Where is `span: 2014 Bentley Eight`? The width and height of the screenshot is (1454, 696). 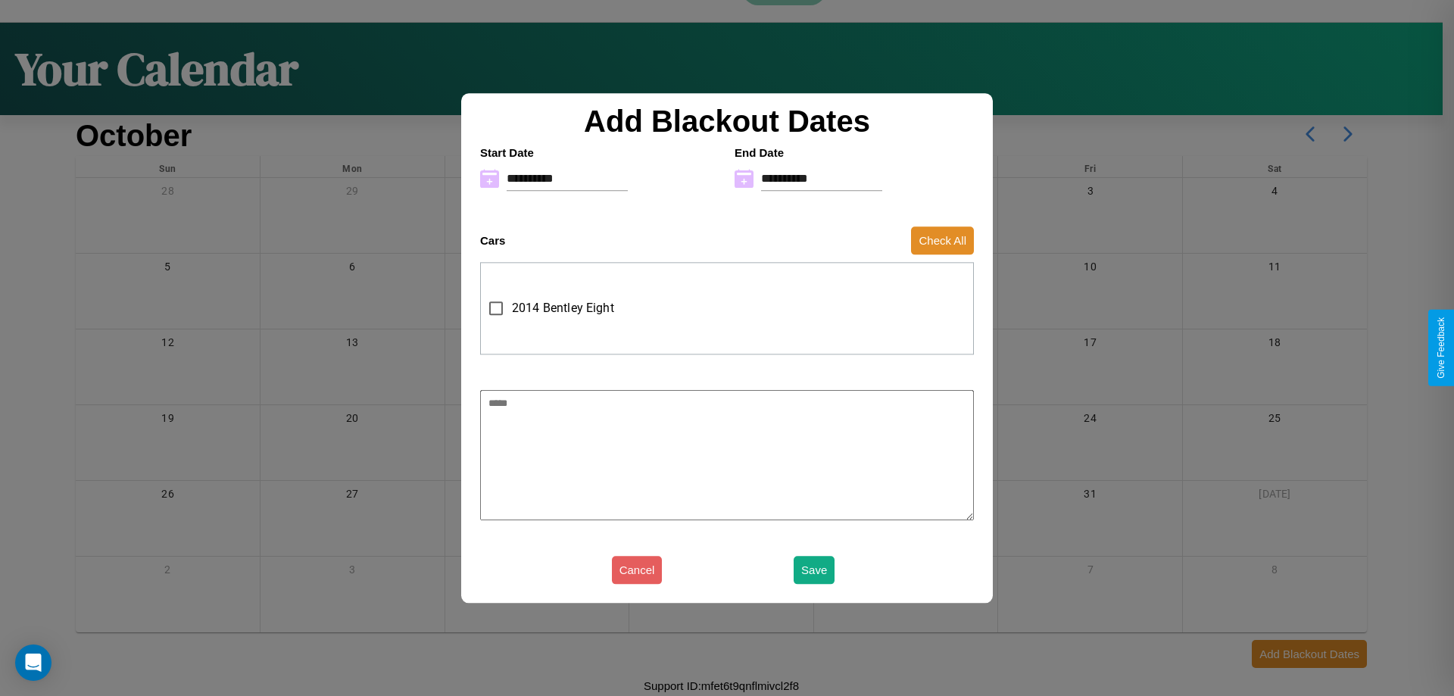 span: 2014 Bentley Eight is located at coordinates (563, 308).